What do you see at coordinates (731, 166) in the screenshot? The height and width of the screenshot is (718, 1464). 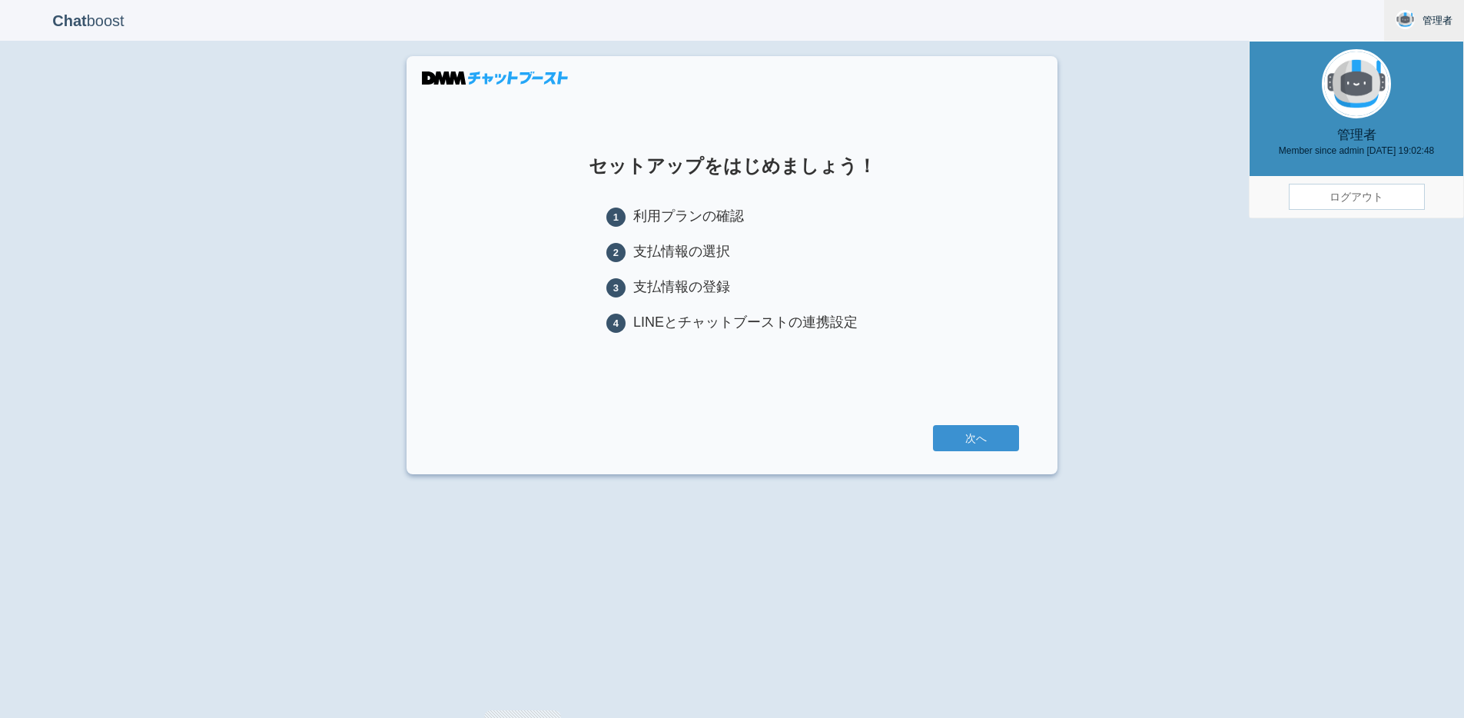 I see `h1: セットアップをはじめましょう！` at bounding box center [731, 166].